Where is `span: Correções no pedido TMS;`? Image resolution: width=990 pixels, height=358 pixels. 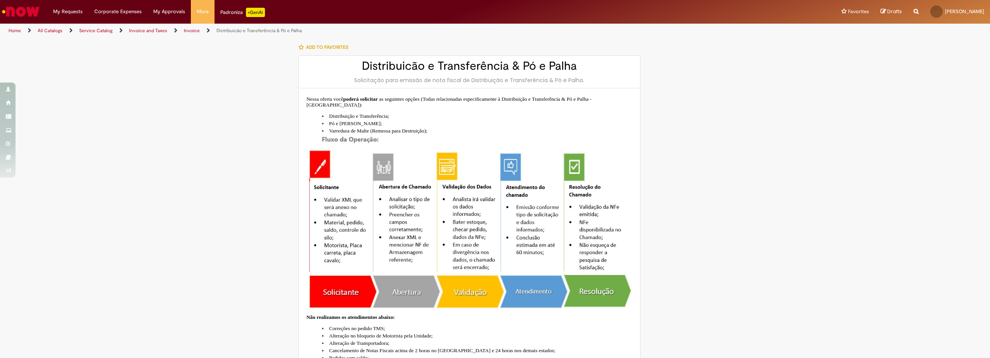 span: Correções no pedido TMS; is located at coordinates (357, 329).